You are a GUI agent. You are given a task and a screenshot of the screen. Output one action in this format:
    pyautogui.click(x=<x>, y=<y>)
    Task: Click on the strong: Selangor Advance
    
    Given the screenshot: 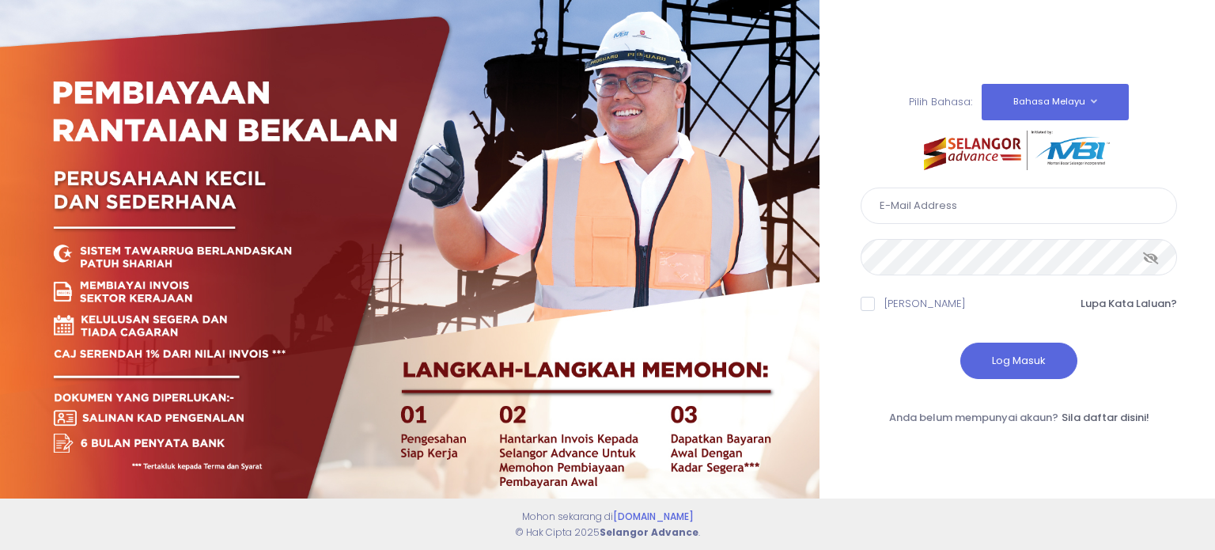 What is the action you would take?
    pyautogui.click(x=648, y=531)
    